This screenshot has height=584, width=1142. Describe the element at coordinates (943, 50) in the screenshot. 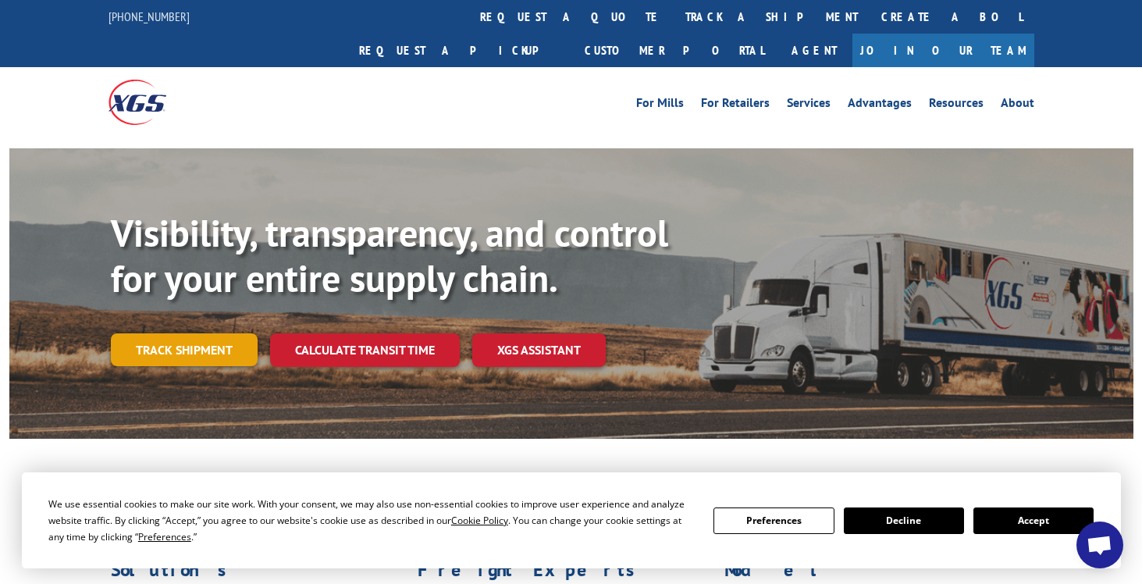

I see `a: Join Our Team` at that location.